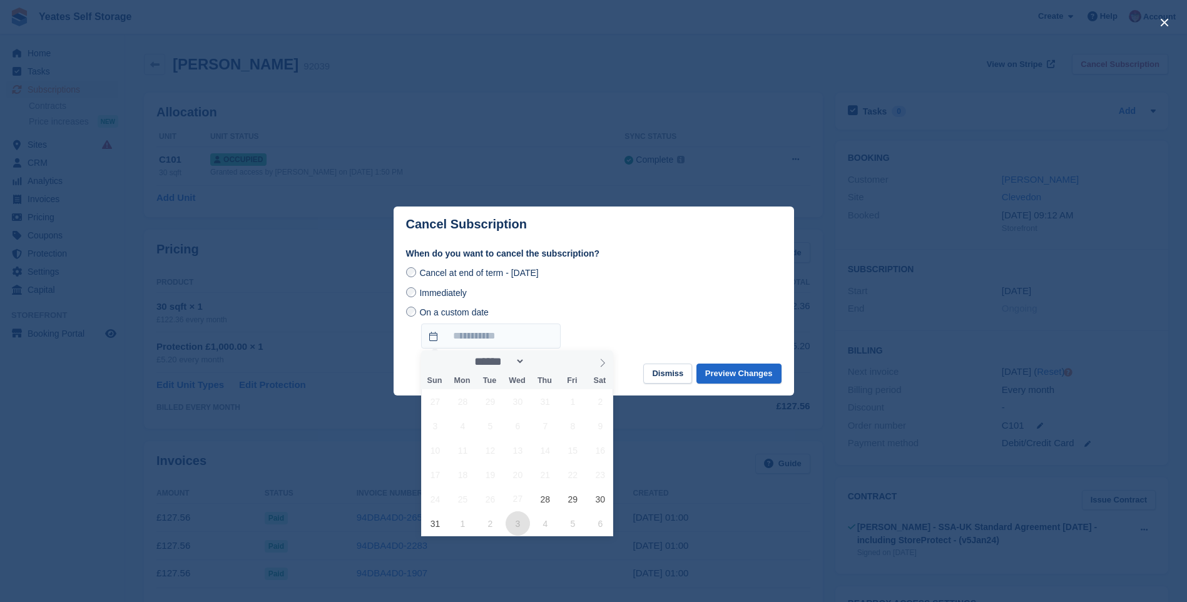 The image size is (1187, 602). What do you see at coordinates (435, 381) in the screenshot?
I see `span: Sun` at bounding box center [435, 381].